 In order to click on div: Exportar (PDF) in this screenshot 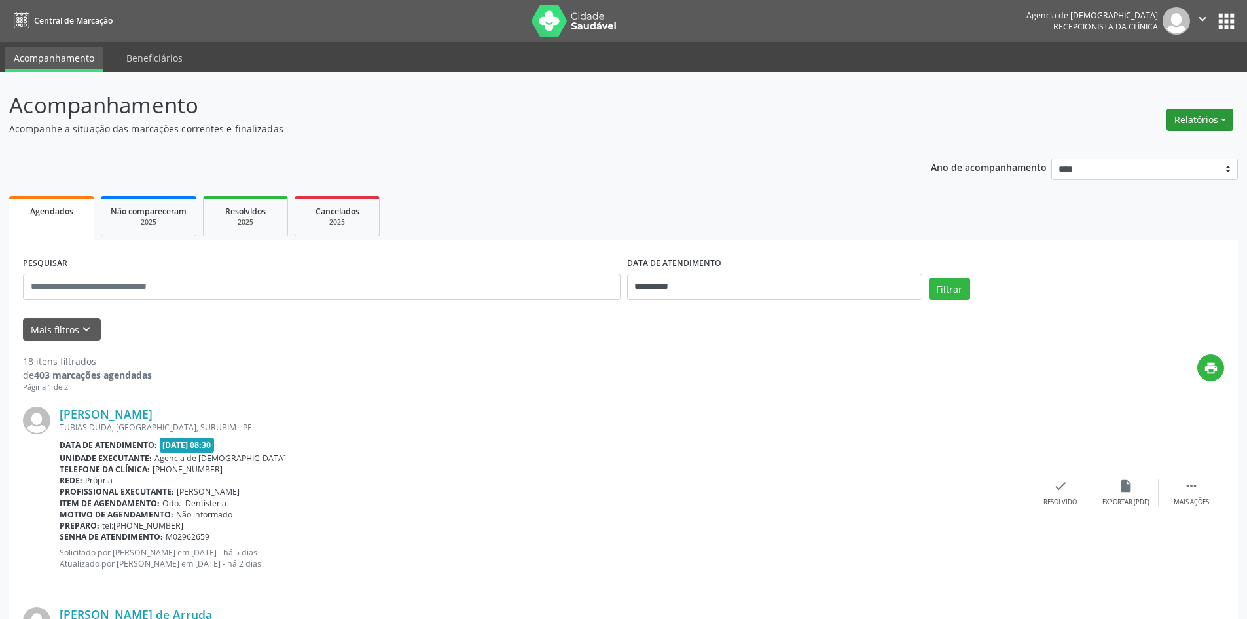, I will do `click(1126, 502)`.